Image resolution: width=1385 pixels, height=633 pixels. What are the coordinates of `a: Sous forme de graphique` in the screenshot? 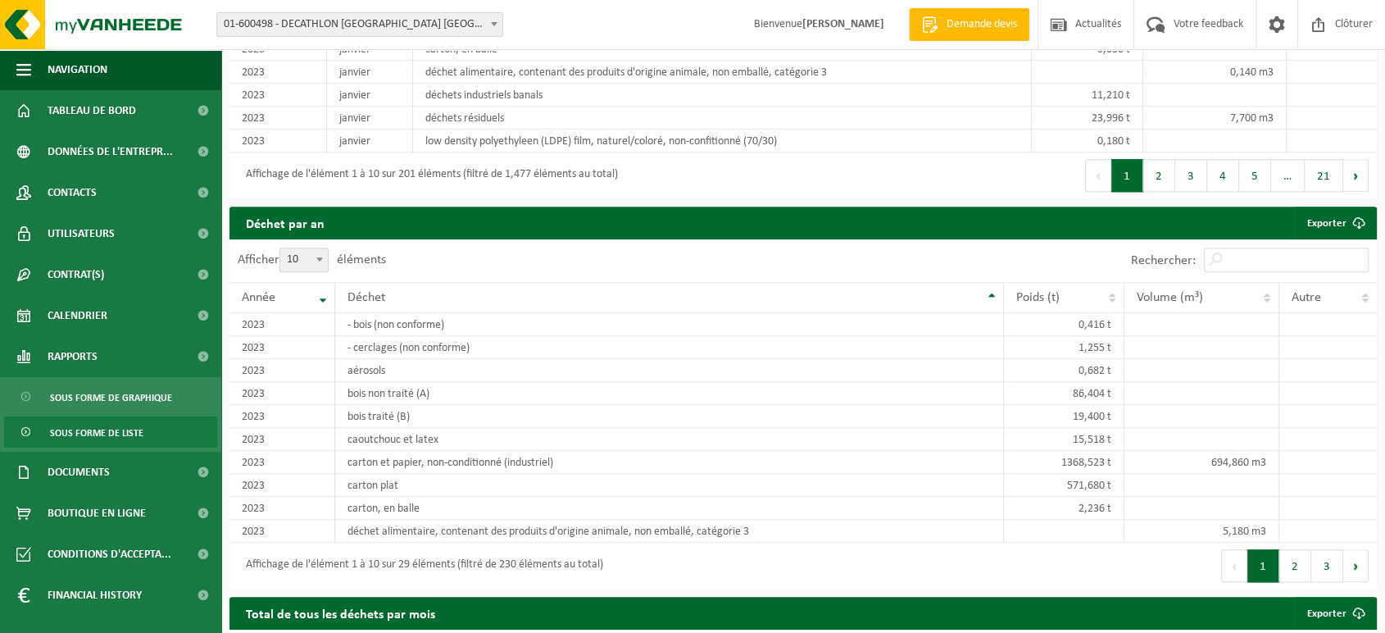 It's located at (111, 397).